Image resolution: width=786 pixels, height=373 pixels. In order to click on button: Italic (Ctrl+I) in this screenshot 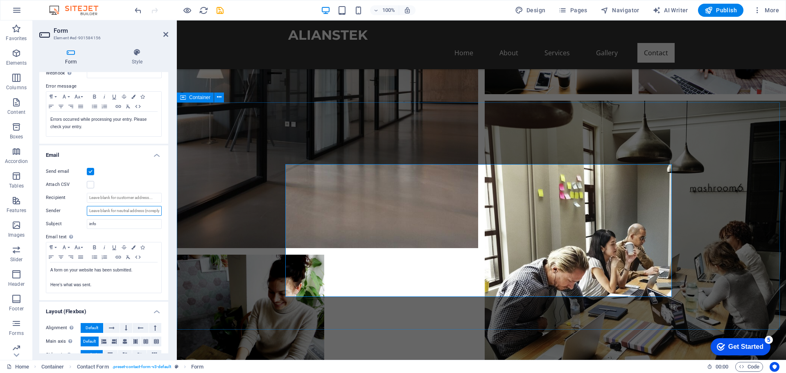, I will do `click(104, 97)`.